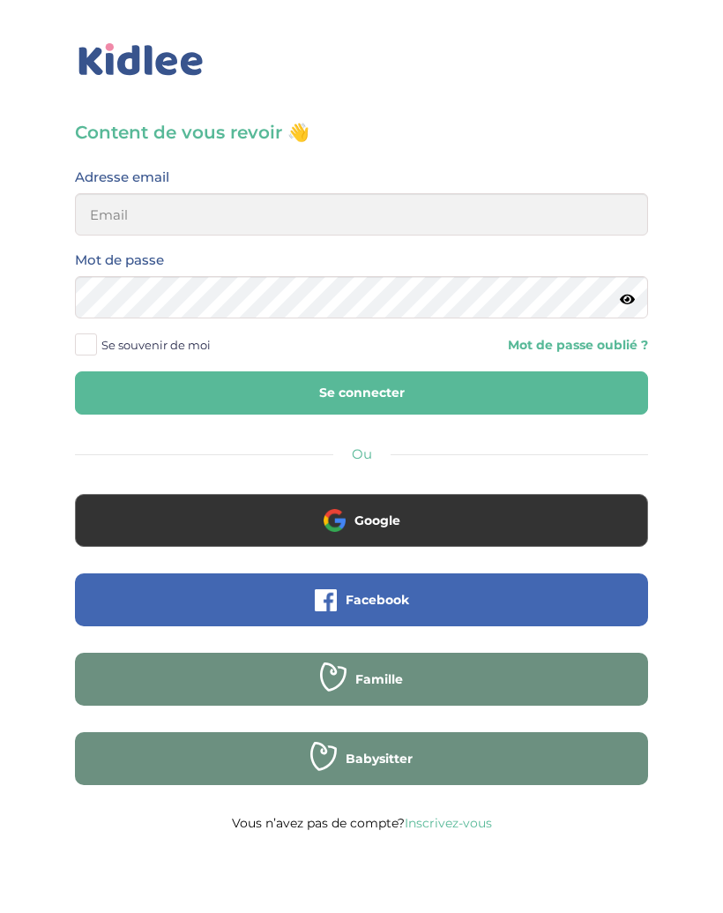  What do you see at coordinates (362, 679) in the screenshot?
I see `button: Famille` at bounding box center [362, 679].